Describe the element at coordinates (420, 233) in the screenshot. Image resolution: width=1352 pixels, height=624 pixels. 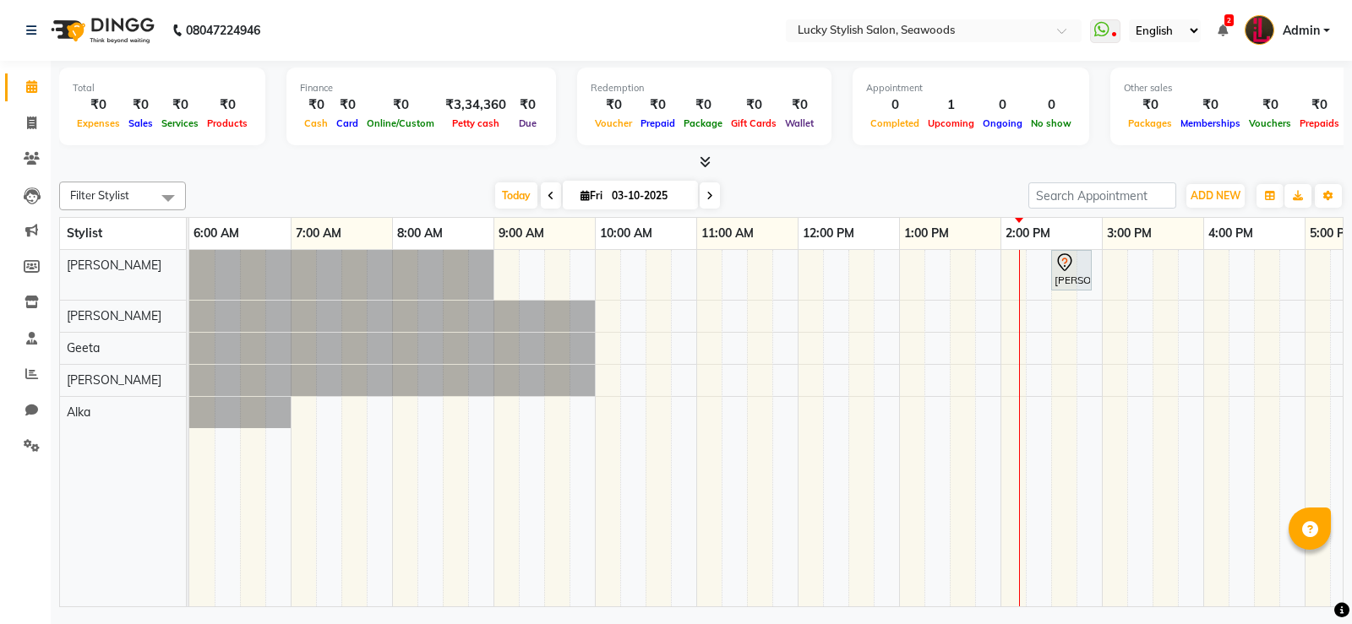
I see `a: 8:00 AM` at that location.